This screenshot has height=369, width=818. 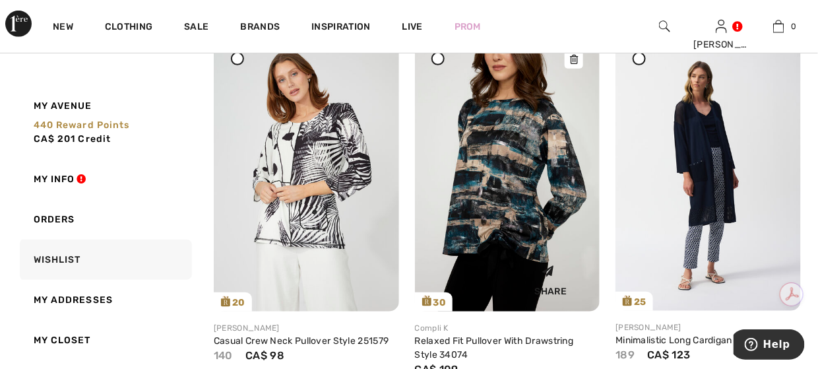 What do you see at coordinates (340, 28) in the screenshot?
I see `span: Inspiration` at bounding box center [340, 28].